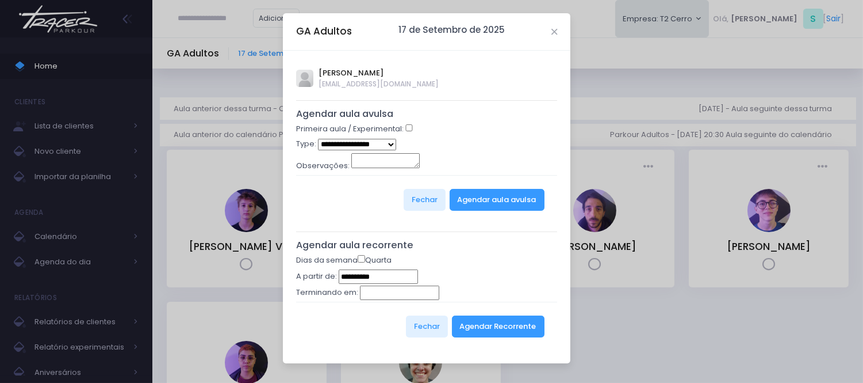  What do you see at coordinates (323, 166) in the screenshot?
I see `label: Observações:` at bounding box center [323, 166].